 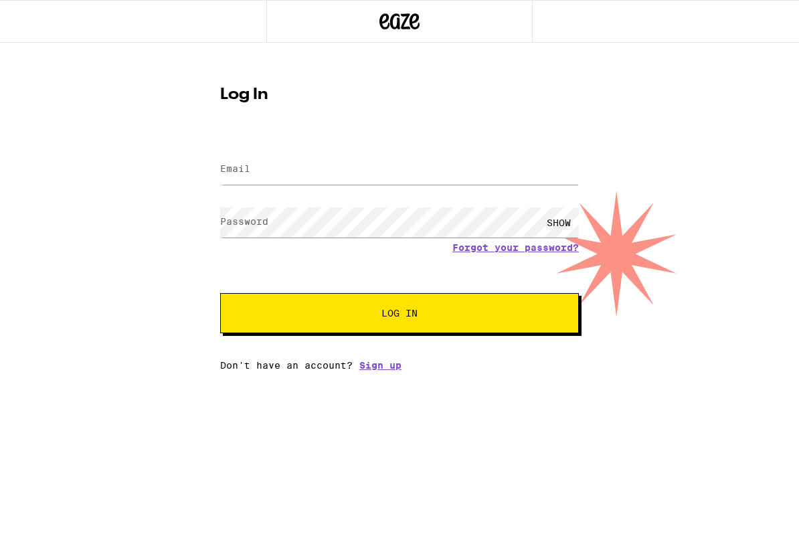 What do you see at coordinates (559, 222) in the screenshot?
I see `div: SHOW` at bounding box center [559, 222].